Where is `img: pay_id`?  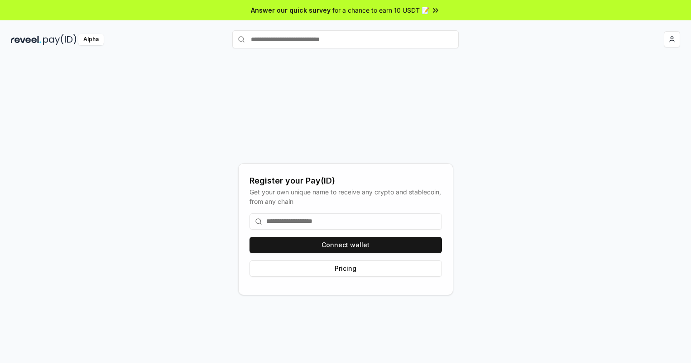 img: pay_id is located at coordinates (60, 39).